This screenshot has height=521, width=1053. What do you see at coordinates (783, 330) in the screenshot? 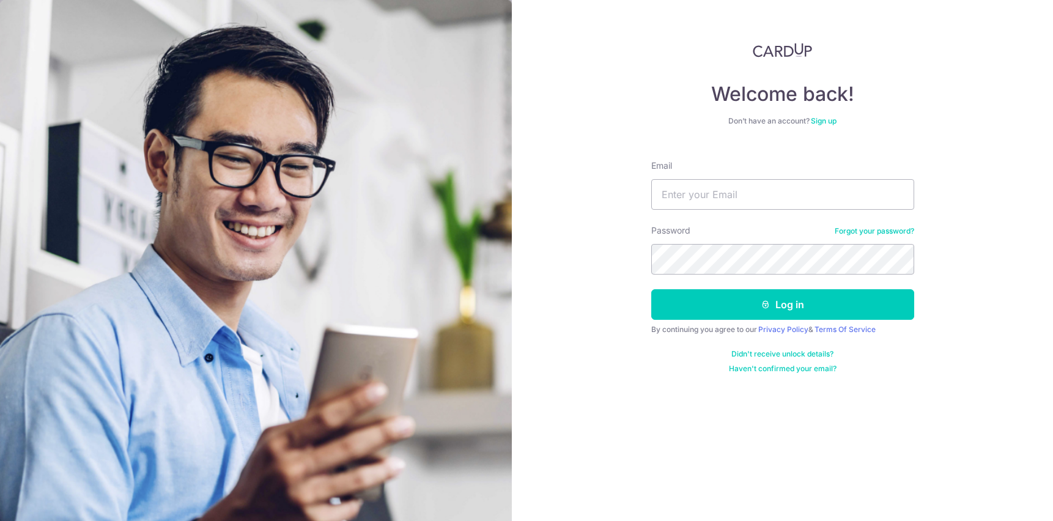
I see `div: By continuing you agree to our &` at bounding box center [783, 330].